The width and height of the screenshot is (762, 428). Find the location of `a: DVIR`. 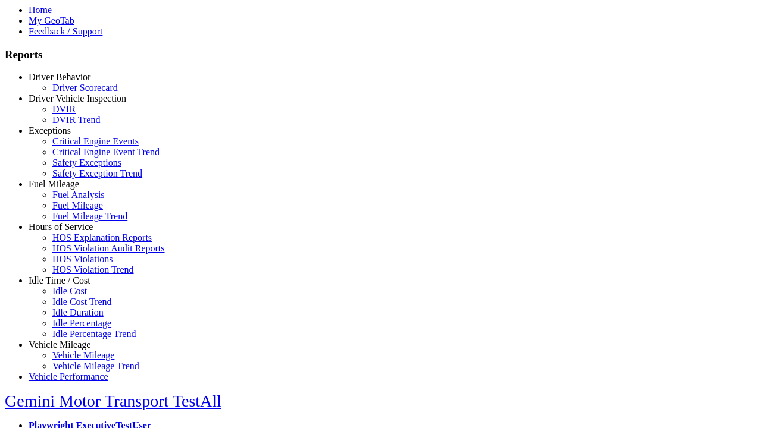

a: DVIR is located at coordinates (64, 109).